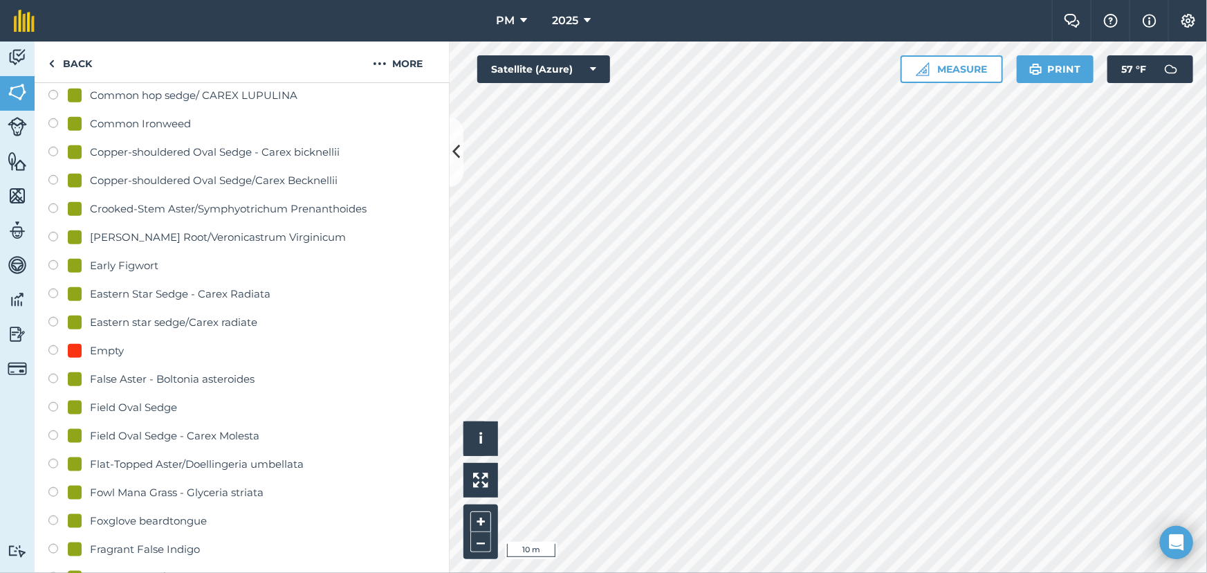 This screenshot has width=1207, height=573. What do you see at coordinates (172, 379) in the screenshot?
I see `div: False Aster - Boltonia asteroides` at bounding box center [172, 379].